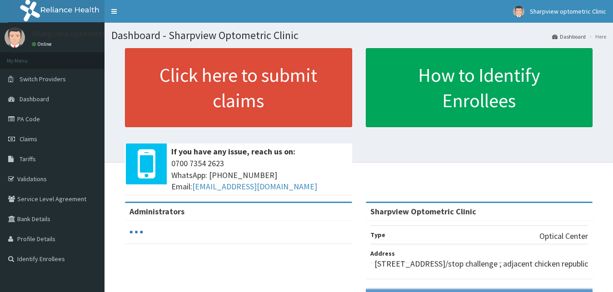 Image resolution: width=613 pixels, height=292 pixels. What do you see at coordinates (43, 79) in the screenshot?
I see `span: Switch Providers` at bounding box center [43, 79].